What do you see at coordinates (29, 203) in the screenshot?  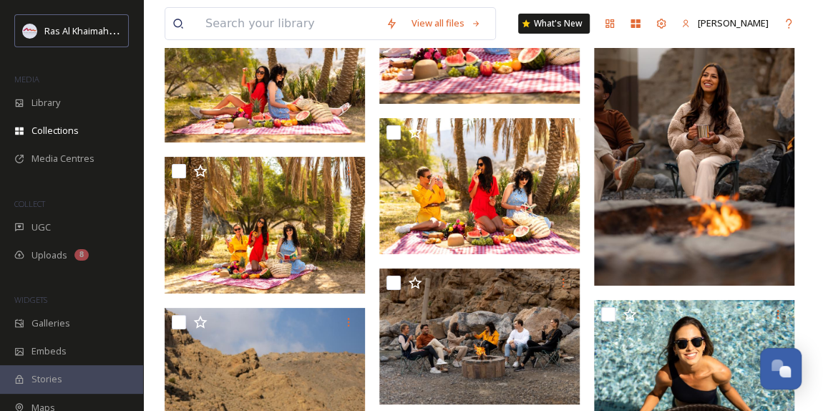 I see `span: COLLECT` at bounding box center [29, 203].